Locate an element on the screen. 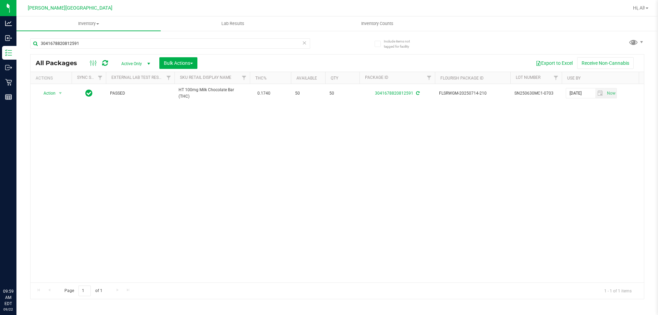  span: Clear is located at coordinates (304, 43).